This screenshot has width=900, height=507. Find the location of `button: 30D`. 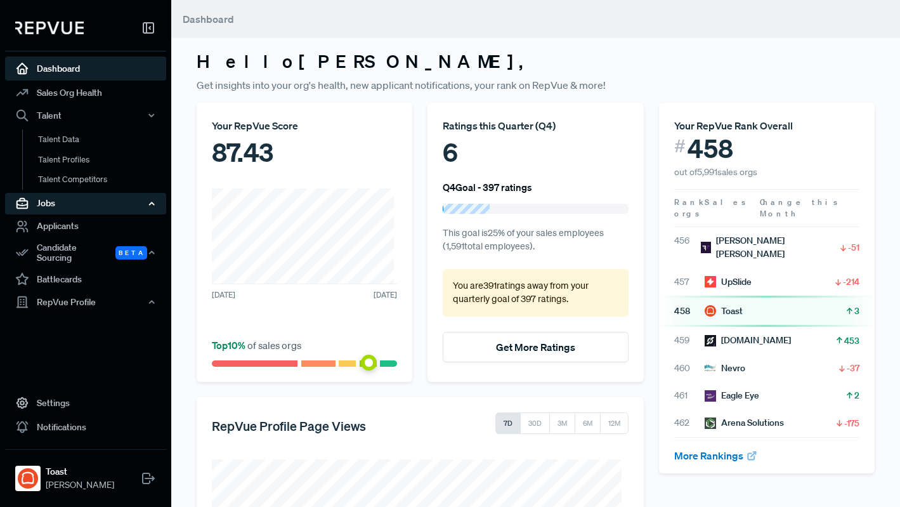

button: 30D is located at coordinates (535, 423).